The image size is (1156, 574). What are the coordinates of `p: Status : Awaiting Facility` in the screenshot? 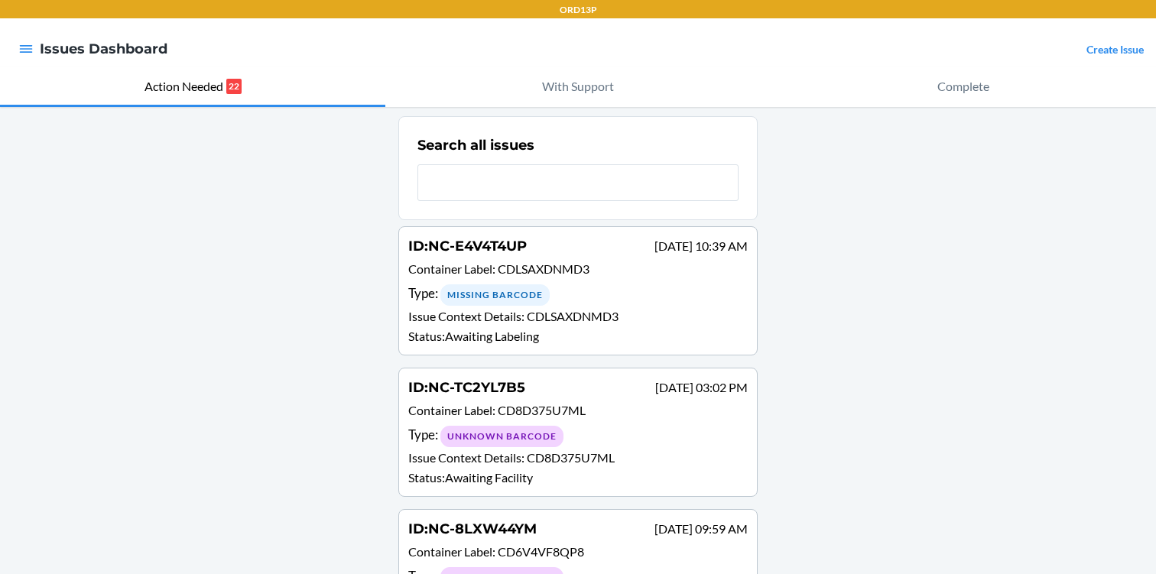 It's located at (578, 478).